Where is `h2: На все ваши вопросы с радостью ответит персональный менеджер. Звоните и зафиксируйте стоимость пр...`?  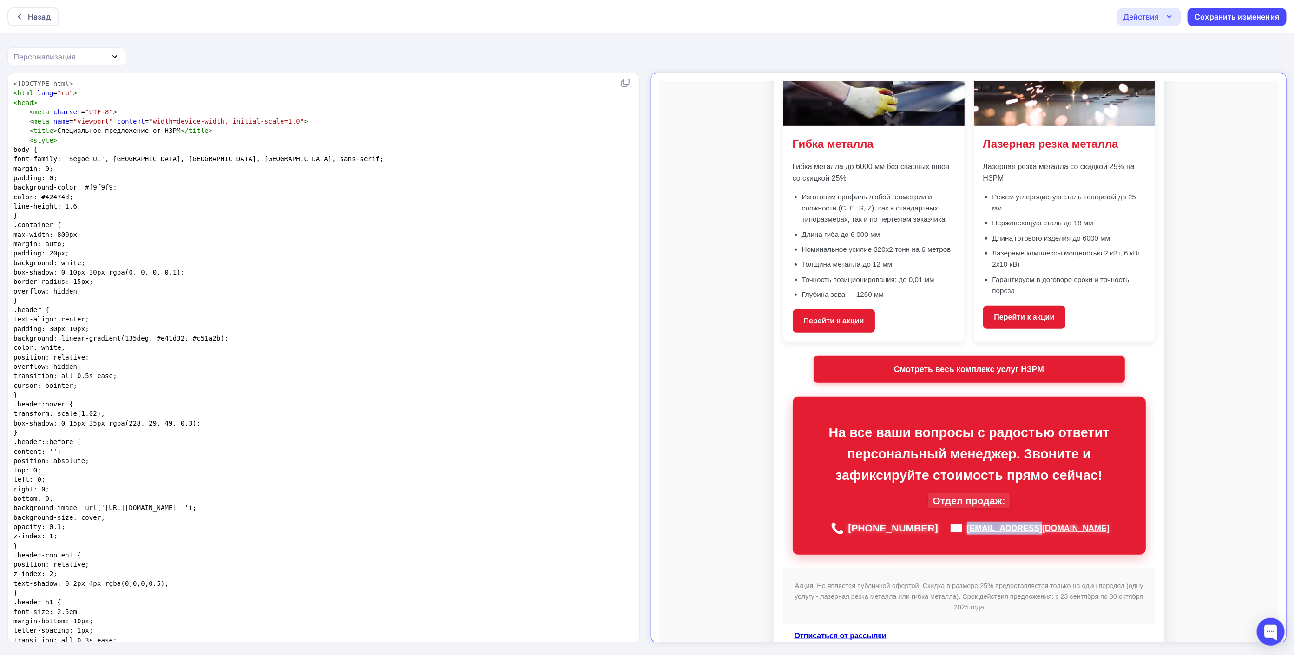 h2: На все ваши вопросы с радостью ответит персональный менеджер. Звоните и зафиксируйте стоимость пр... is located at coordinates (310, 373).